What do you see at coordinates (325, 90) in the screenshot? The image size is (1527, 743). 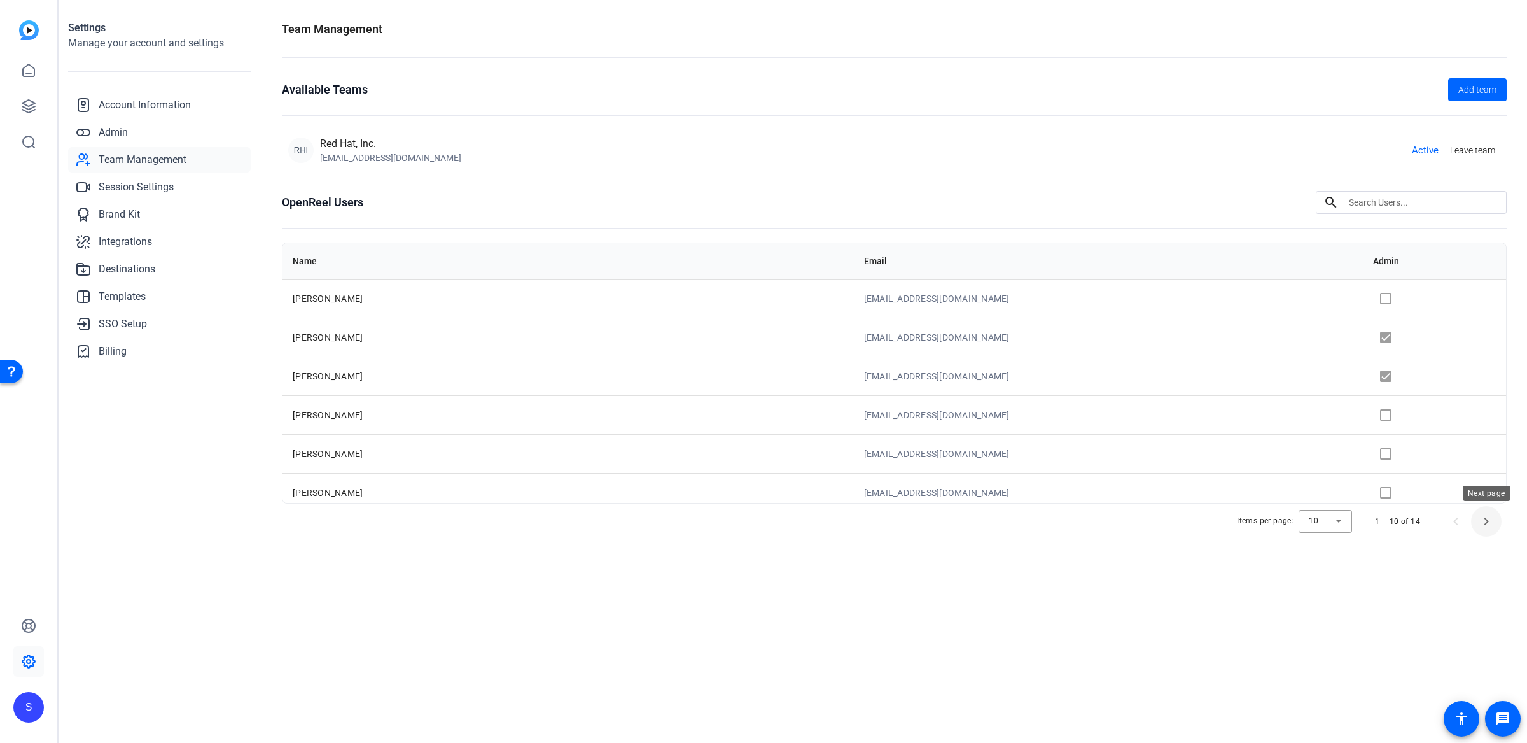 I see `h1: Available Teams` at bounding box center [325, 90].